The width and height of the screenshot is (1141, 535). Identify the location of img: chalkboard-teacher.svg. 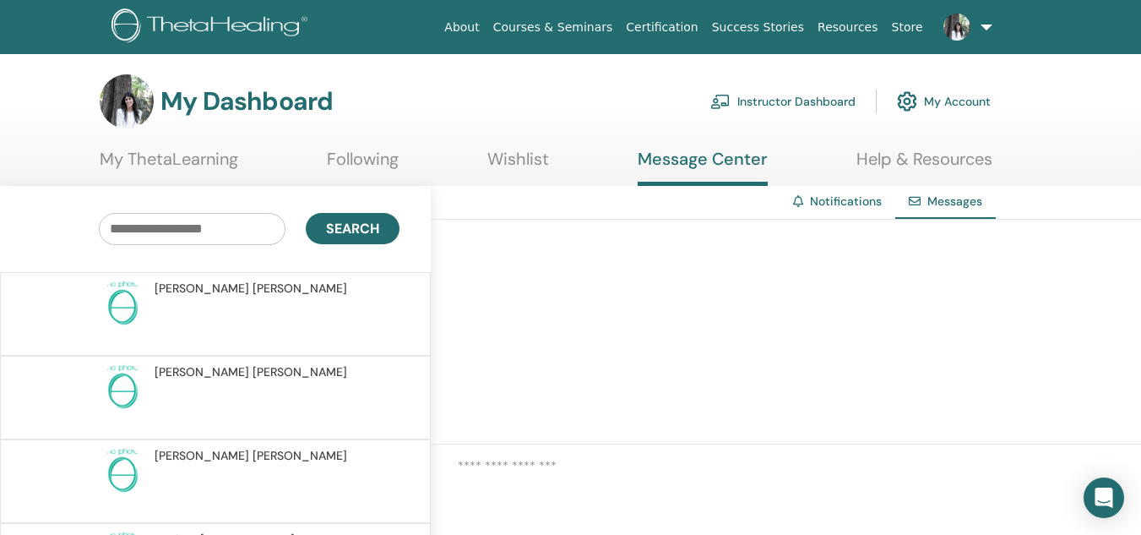
(721, 101).